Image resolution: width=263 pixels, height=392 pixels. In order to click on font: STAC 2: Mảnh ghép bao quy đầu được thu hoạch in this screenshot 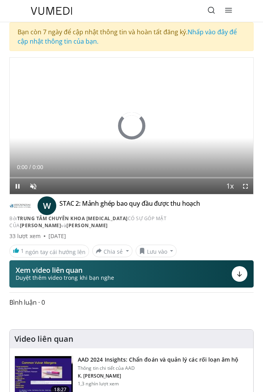, I will do `click(130, 204)`.